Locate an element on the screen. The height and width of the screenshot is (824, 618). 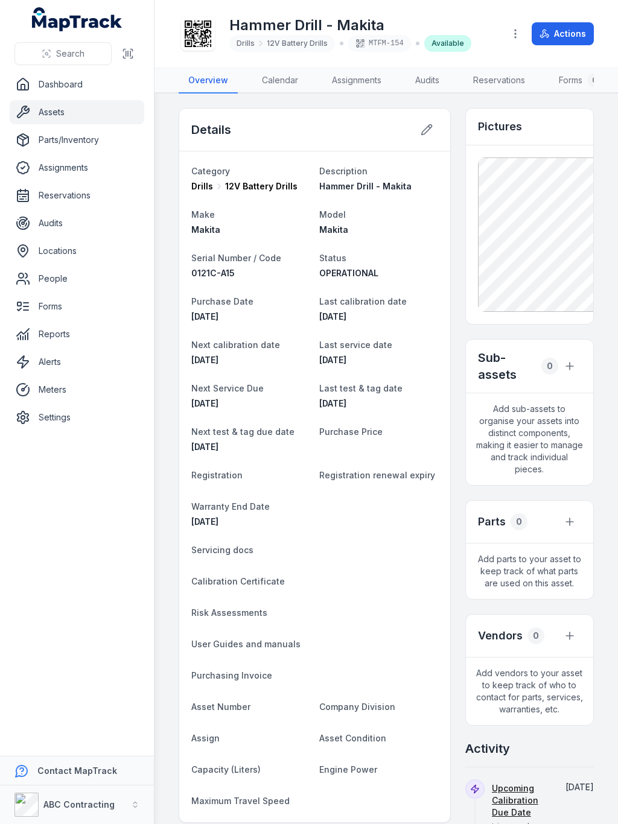
h1: Hammer Drill - Makita is located at coordinates (350, 25).